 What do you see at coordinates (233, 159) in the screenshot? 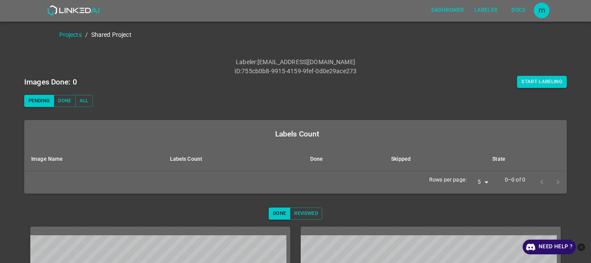
I see `th: Labels Count` at bounding box center [233, 159].